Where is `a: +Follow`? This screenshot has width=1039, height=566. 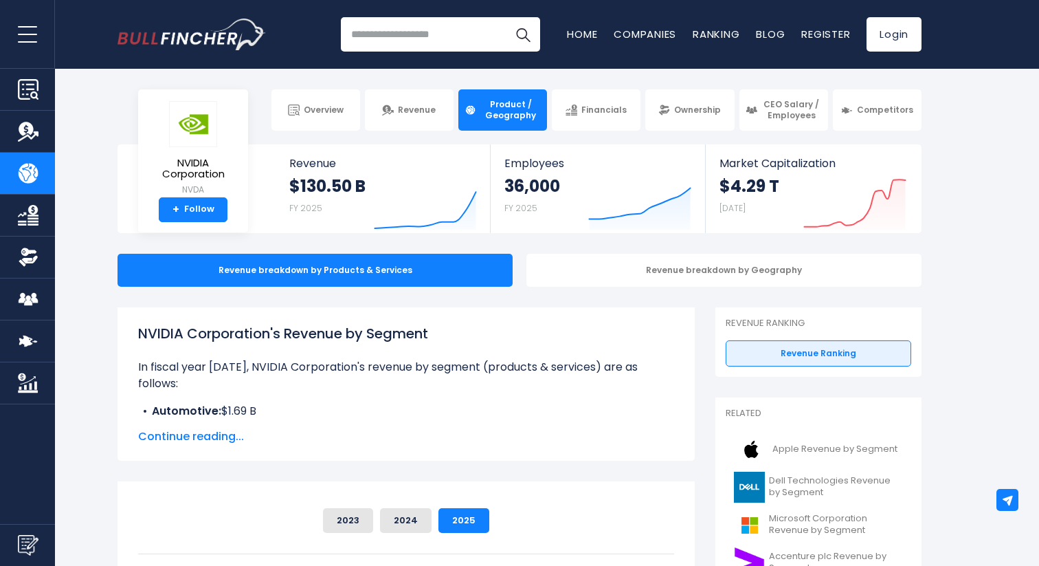 a: +Follow is located at coordinates (193, 210).